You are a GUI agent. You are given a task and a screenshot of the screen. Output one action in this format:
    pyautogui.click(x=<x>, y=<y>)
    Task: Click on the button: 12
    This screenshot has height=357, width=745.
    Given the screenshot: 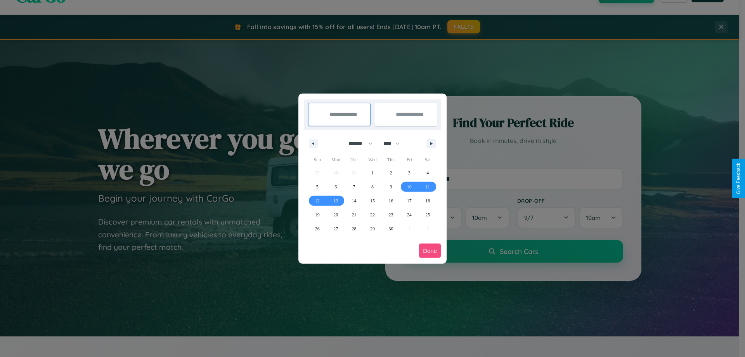 What is the action you would take?
    pyautogui.click(x=317, y=201)
    